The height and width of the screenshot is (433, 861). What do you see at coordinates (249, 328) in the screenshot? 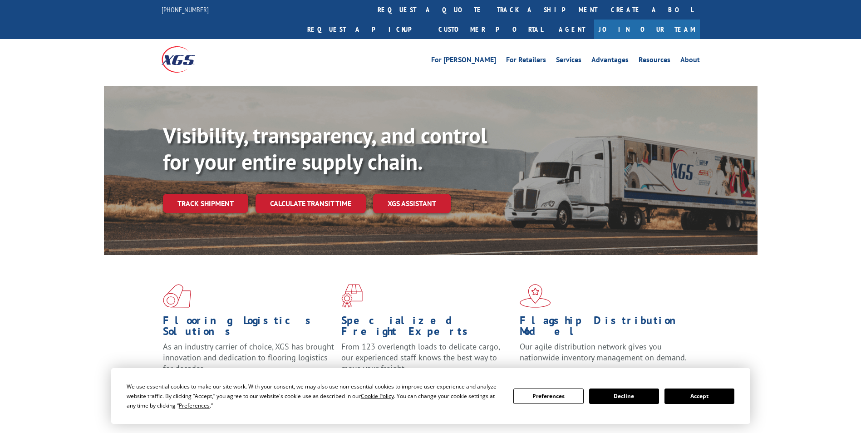
I see `h1: Flooring Logistics Solutions` at bounding box center [249, 328].